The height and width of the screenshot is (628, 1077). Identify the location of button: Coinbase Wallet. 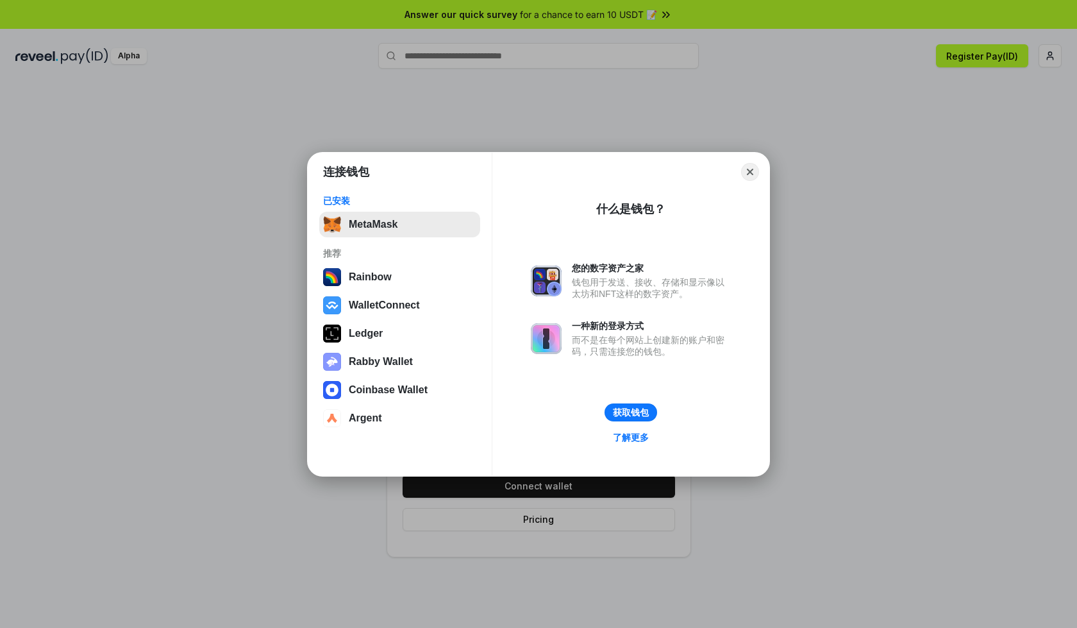
(399, 390).